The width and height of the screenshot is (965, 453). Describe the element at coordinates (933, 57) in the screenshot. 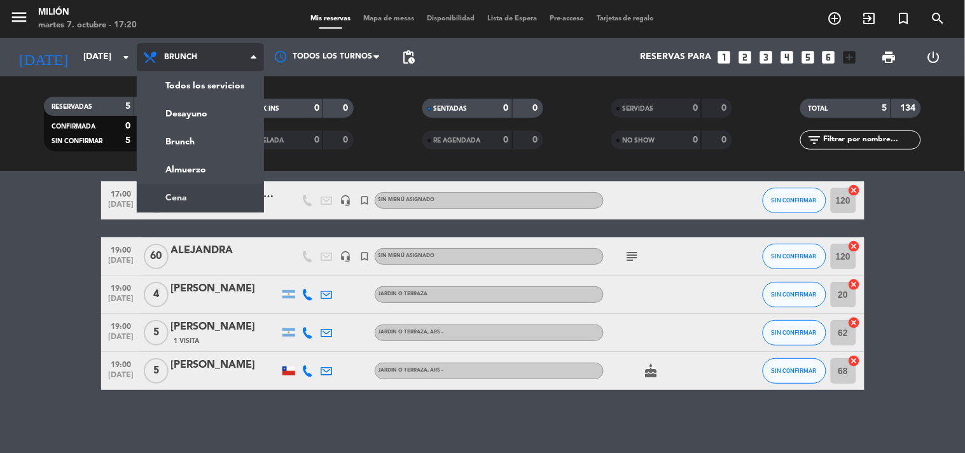

I see `div: LOG OUT` at that location.